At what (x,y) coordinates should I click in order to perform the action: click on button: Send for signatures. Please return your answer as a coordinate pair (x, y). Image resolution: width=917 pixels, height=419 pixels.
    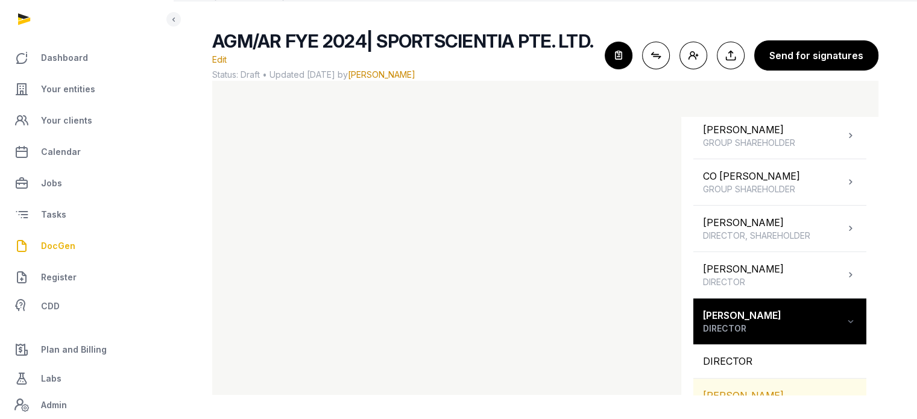
    Looking at the image, I should click on (817, 55).